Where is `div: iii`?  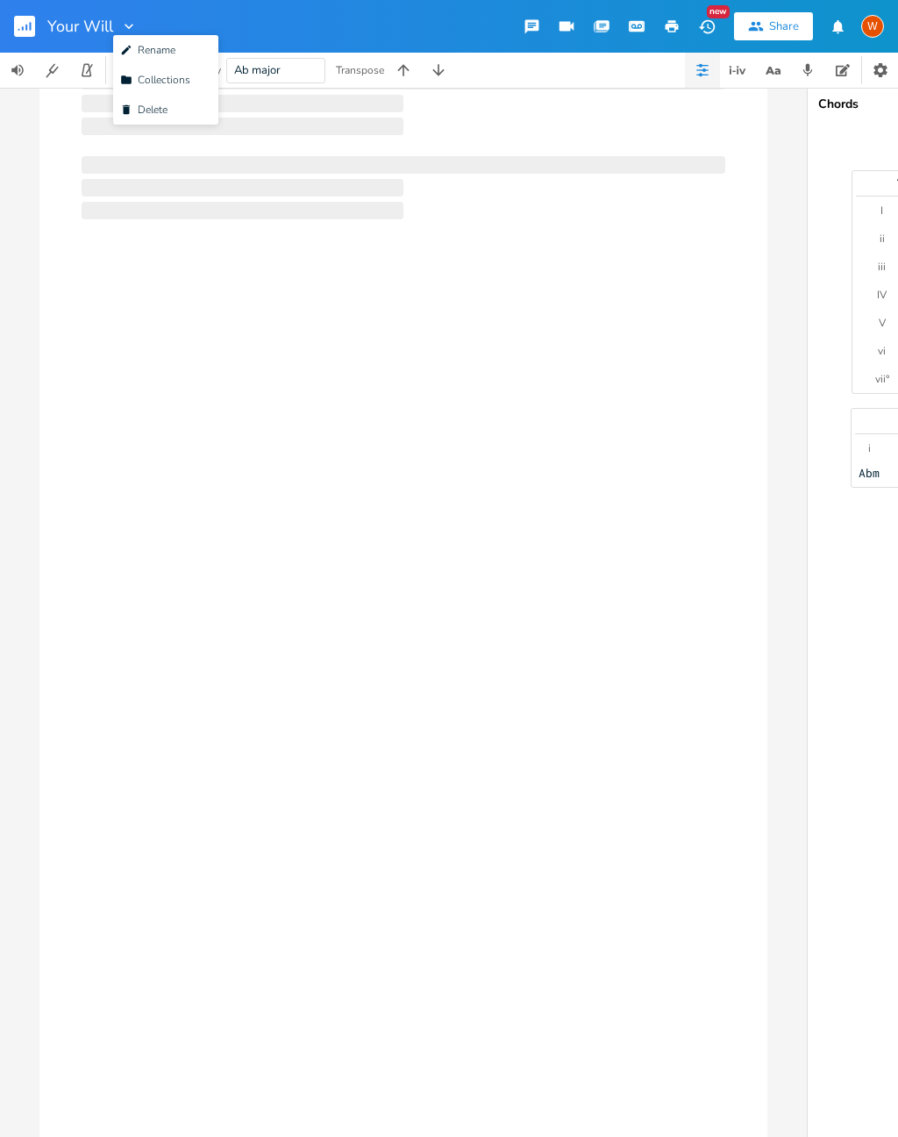
div: iii is located at coordinates (881, 267).